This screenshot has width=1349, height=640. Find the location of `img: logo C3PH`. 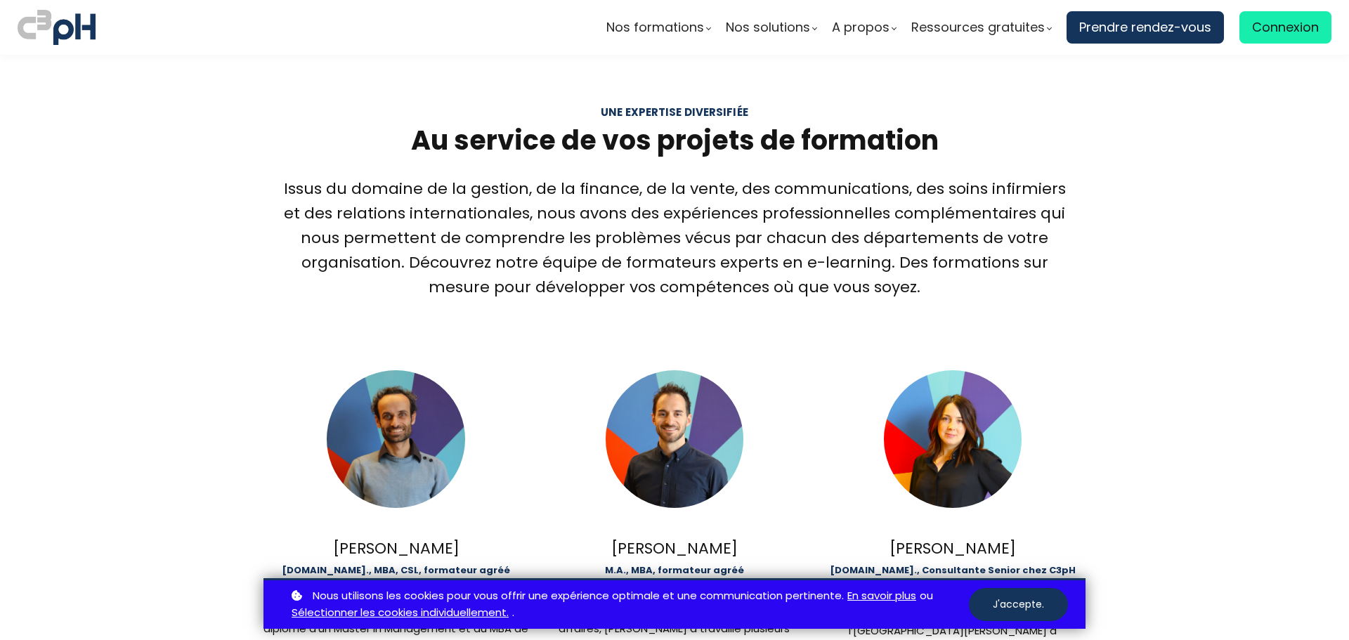

img: logo C3PH is located at coordinates (56, 27).